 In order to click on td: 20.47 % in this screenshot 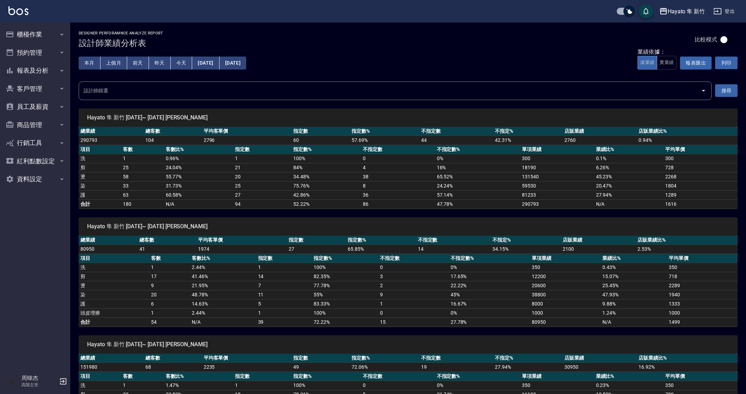, I will do `click(629, 186)`.